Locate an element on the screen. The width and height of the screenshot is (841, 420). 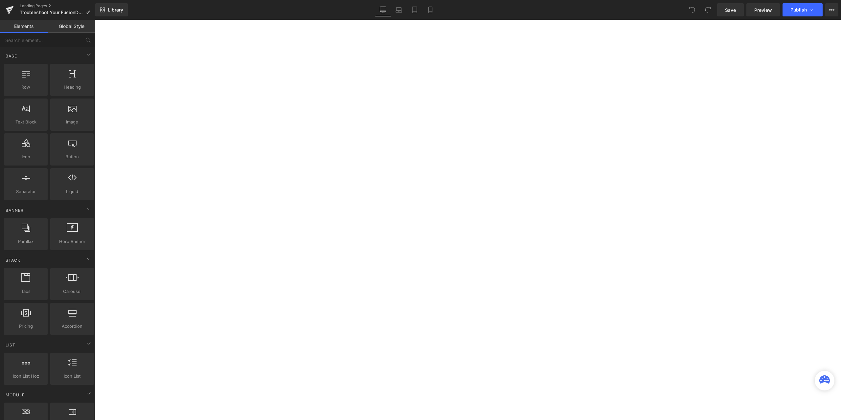
span: Publish is located at coordinates (798, 10).